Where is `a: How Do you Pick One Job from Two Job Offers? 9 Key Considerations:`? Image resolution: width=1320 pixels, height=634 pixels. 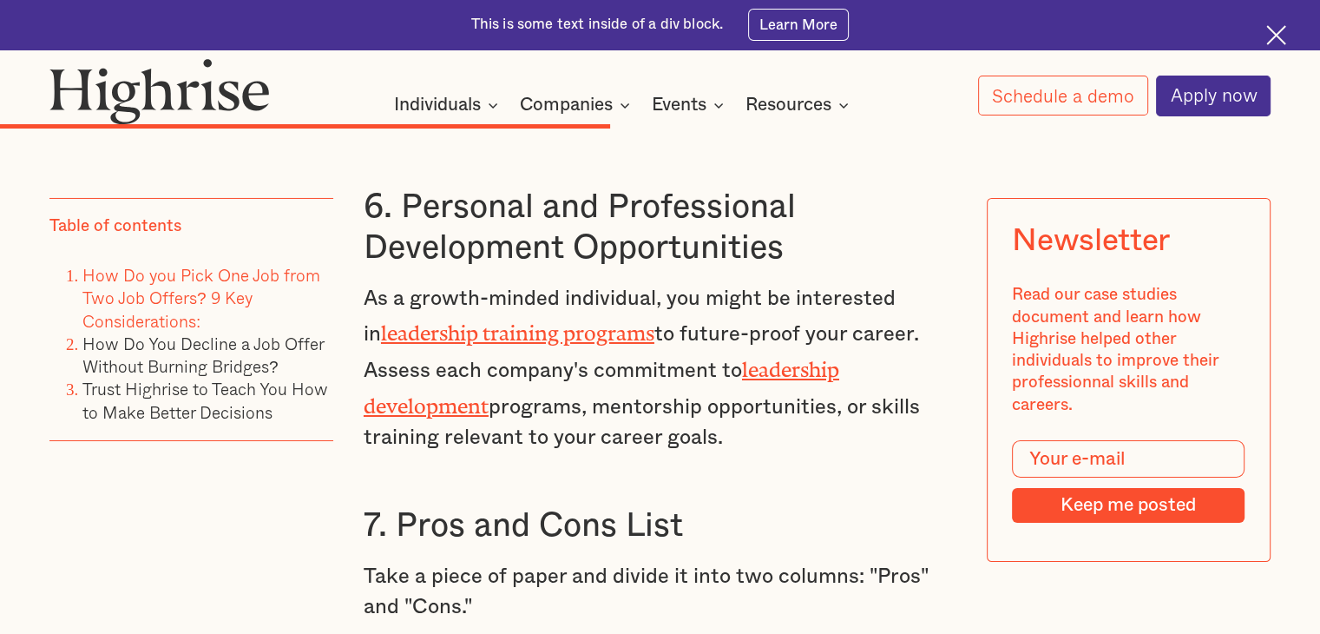
a: How Do you Pick One Job from Two Job Offers? 9 Key Considerations: is located at coordinates (201, 298).